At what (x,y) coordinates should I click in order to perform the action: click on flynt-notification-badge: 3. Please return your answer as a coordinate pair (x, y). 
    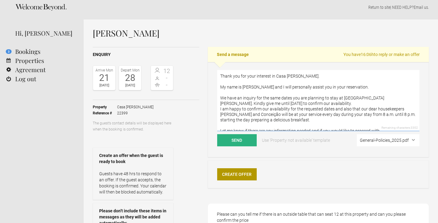
    Looking at the image, I should click on (9, 51).